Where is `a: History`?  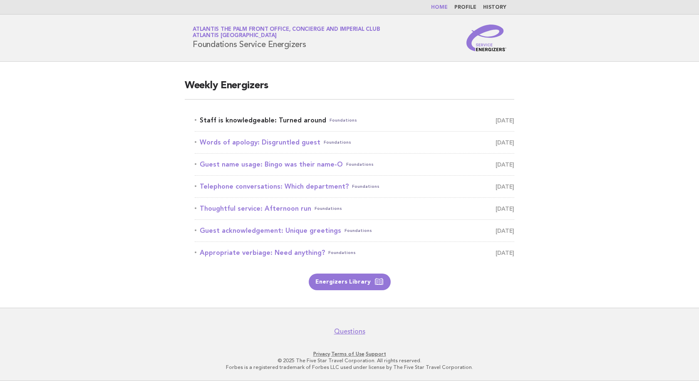 a: History is located at coordinates (495, 7).